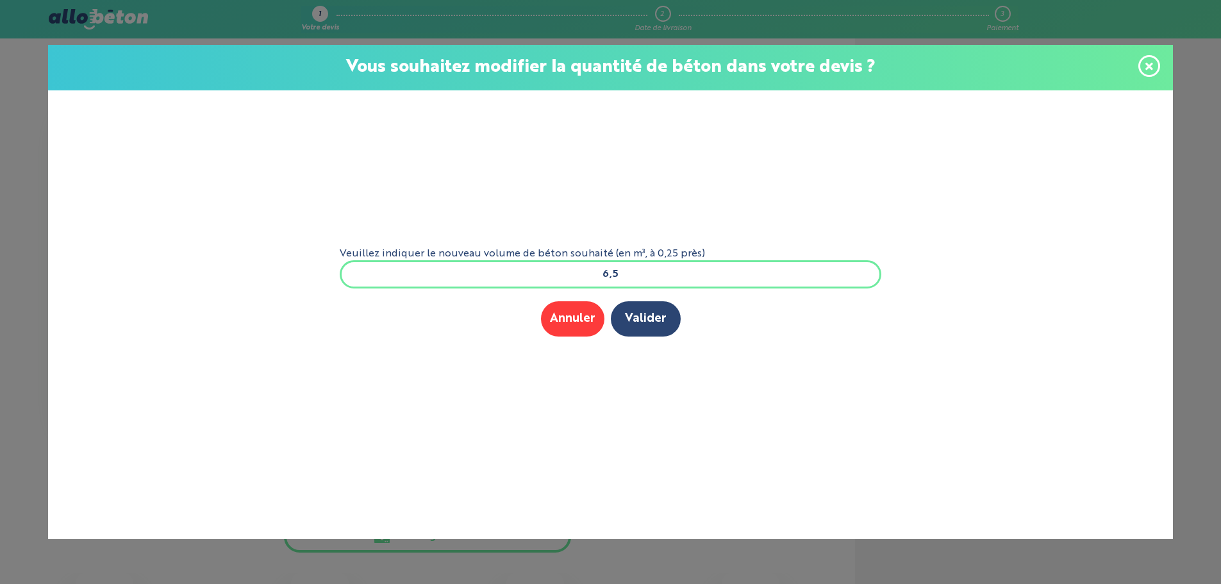 The height and width of the screenshot is (584, 1221). I want to click on input: xxx, so click(611, 274).